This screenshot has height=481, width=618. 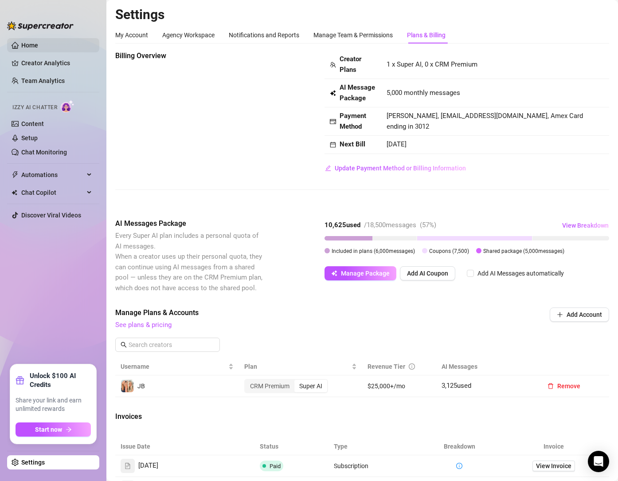 I want to click on div: Notifications and Reports, so click(x=264, y=35).